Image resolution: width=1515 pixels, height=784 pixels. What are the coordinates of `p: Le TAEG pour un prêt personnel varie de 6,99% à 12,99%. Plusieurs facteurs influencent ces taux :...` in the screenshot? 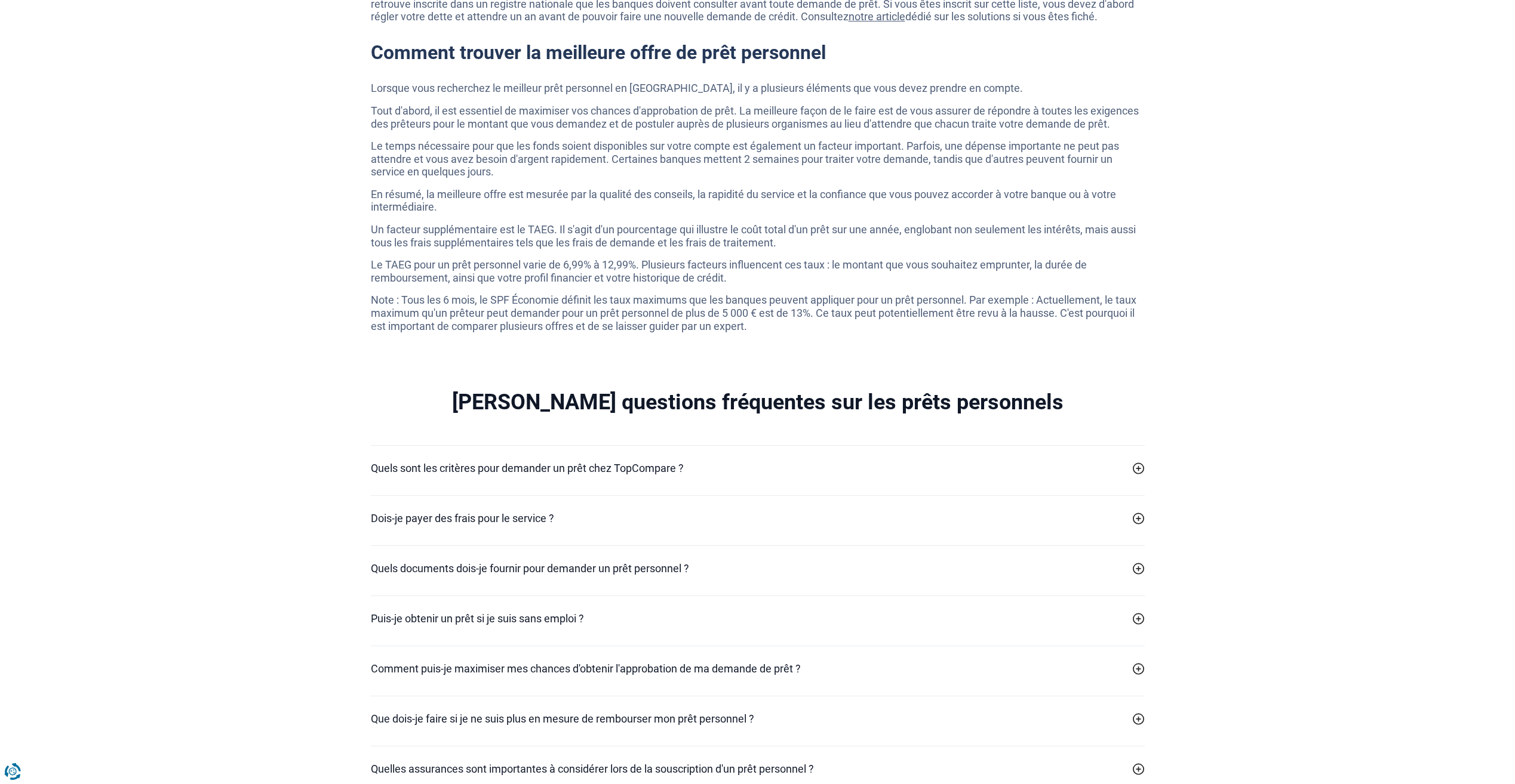 It's located at (758, 271).